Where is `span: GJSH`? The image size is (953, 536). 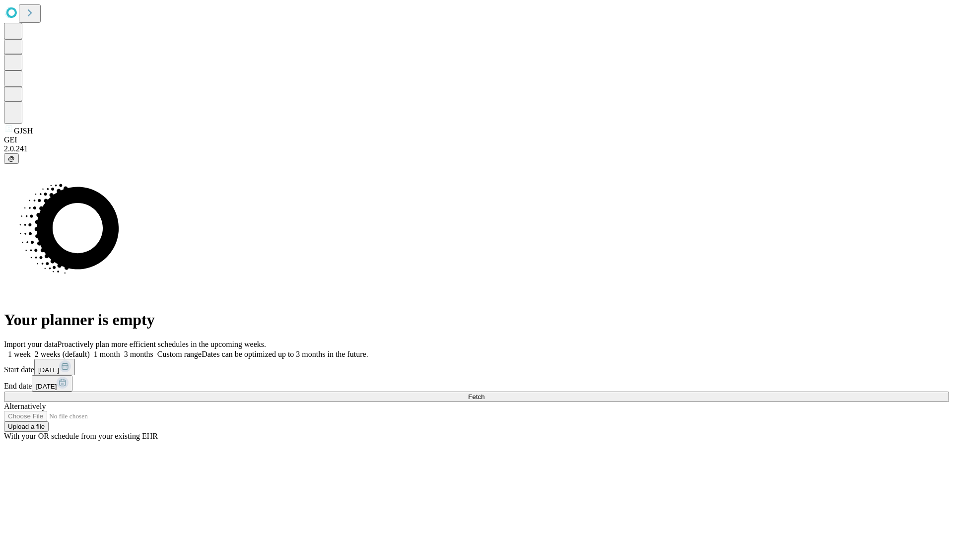
span: GJSH is located at coordinates (23, 131).